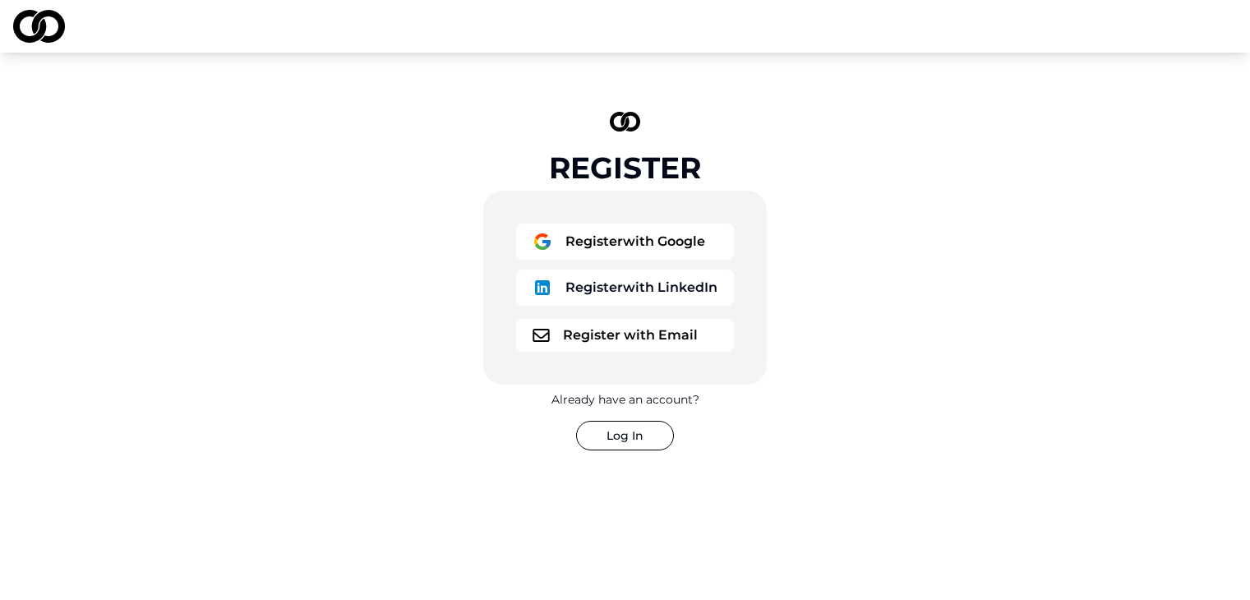  What do you see at coordinates (625, 399) in the screenshot?
I see `div: Already have an account?` at bounding box center [625, 399].